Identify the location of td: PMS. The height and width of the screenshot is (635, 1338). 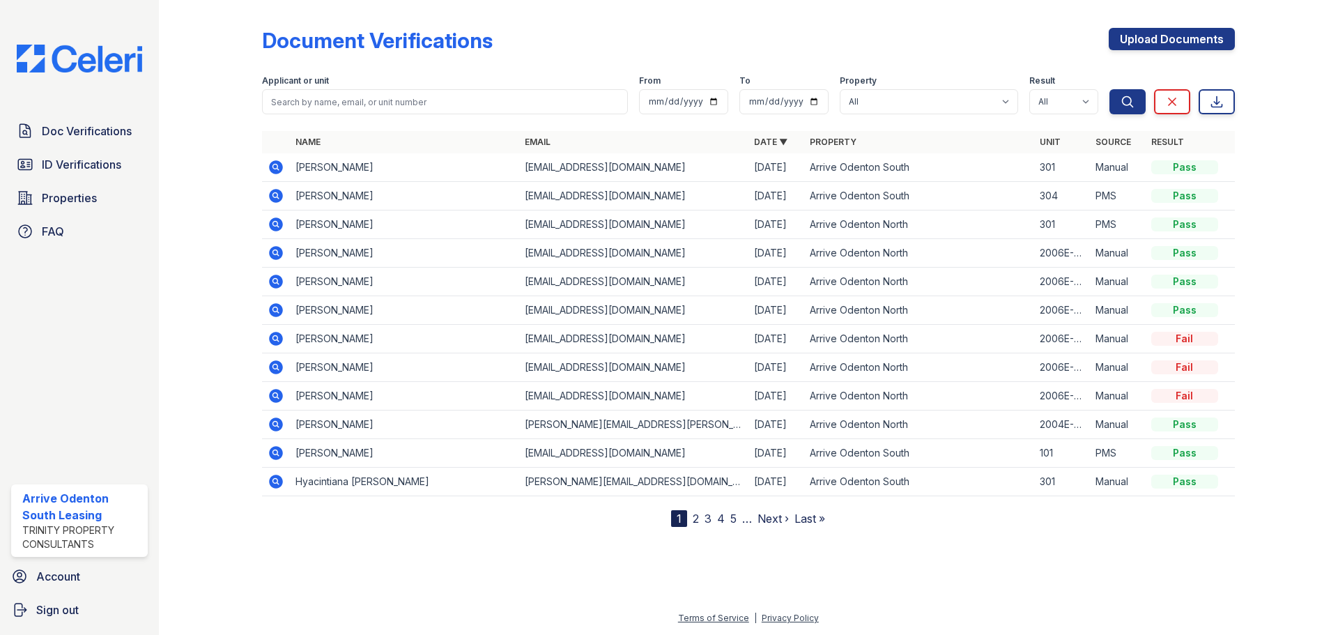
(1118, 224).